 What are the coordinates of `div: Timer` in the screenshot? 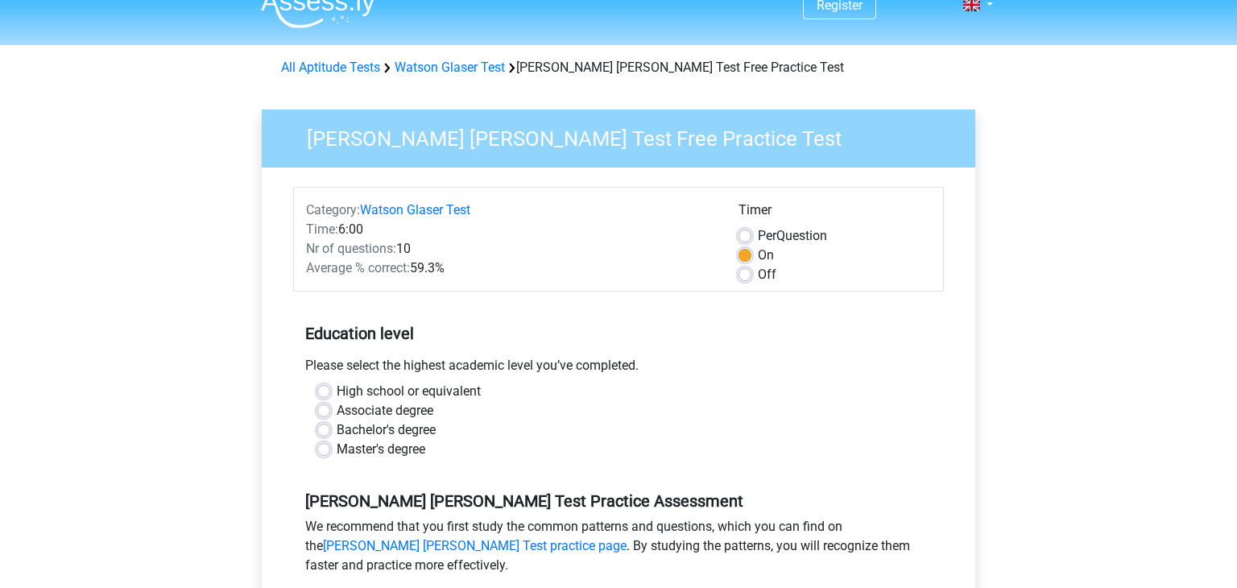 It's located at (834, 213).